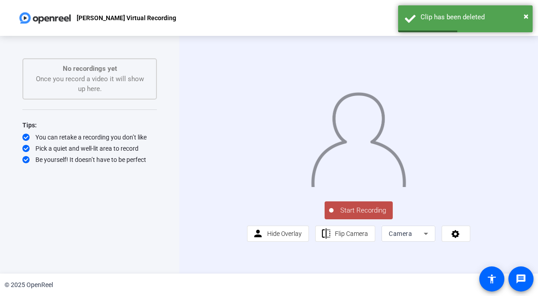 Image resolution: width=538 pixels, height=296 pixels. I want to click on mat-icon: message, so click(521, 279).